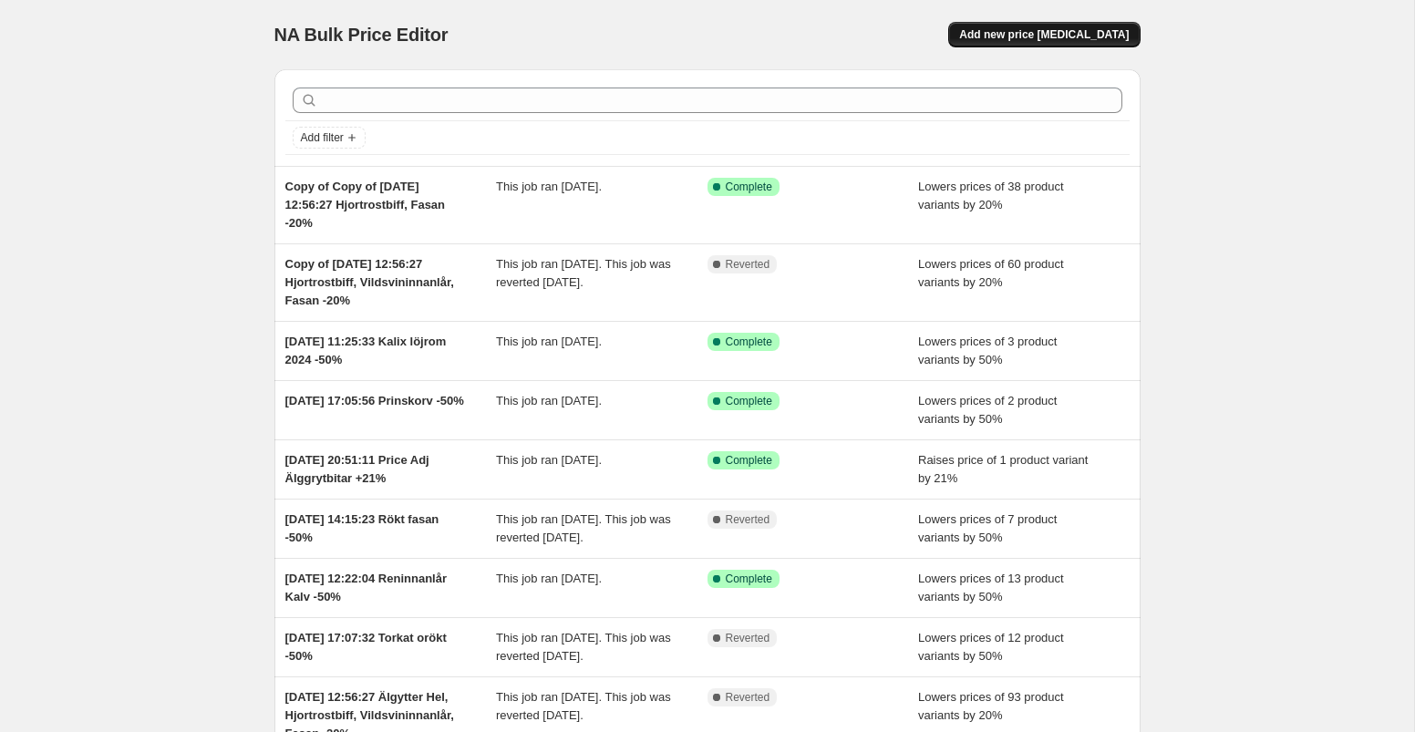 The width and height of the screenshot is (1415, 732). Describe the element at coordinates (991, 646) in the screenshot. I see `span: Lowers prices of 12 product variants by 50%` at that location.